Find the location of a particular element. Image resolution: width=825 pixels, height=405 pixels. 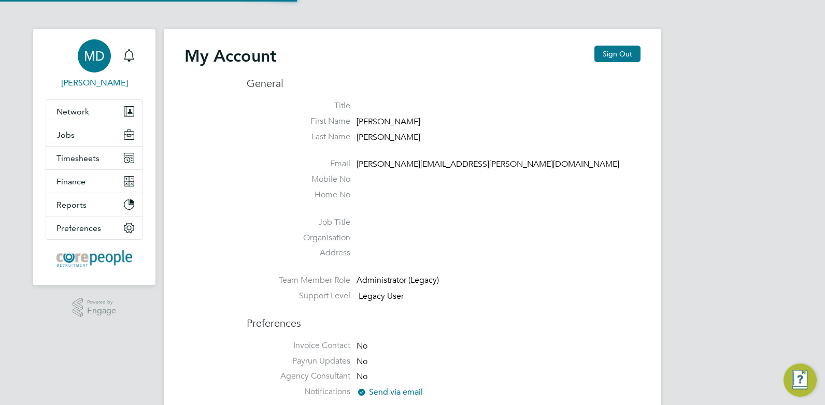

a: Powered byEngage is located at coordinates (94, 308).